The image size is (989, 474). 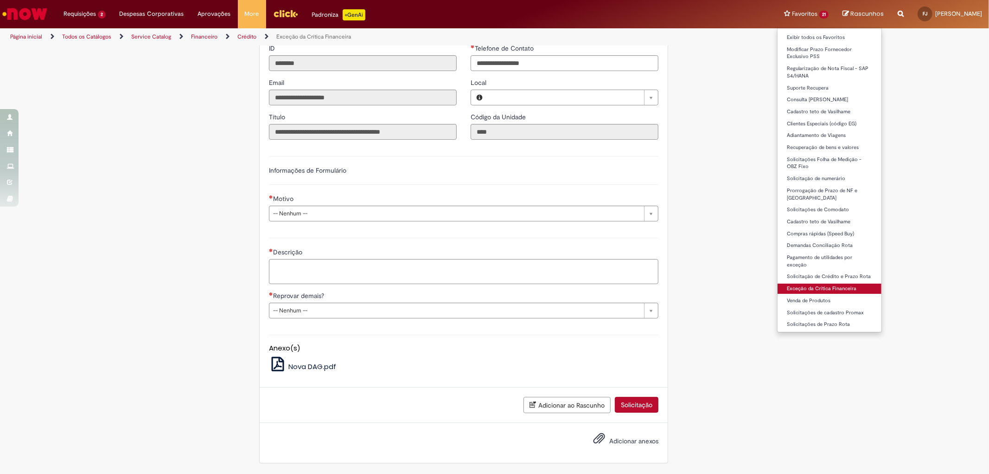 What do you see at coordinates (464, 348) in the screenshot?
I see `h5: Anexo(s)` at bounding box center [464, 348].